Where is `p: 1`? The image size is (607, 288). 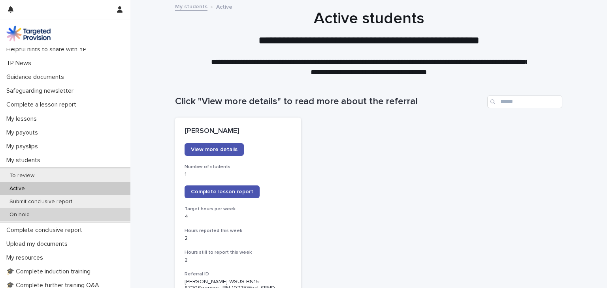
p: 1 is located at coordinates (238, 175).